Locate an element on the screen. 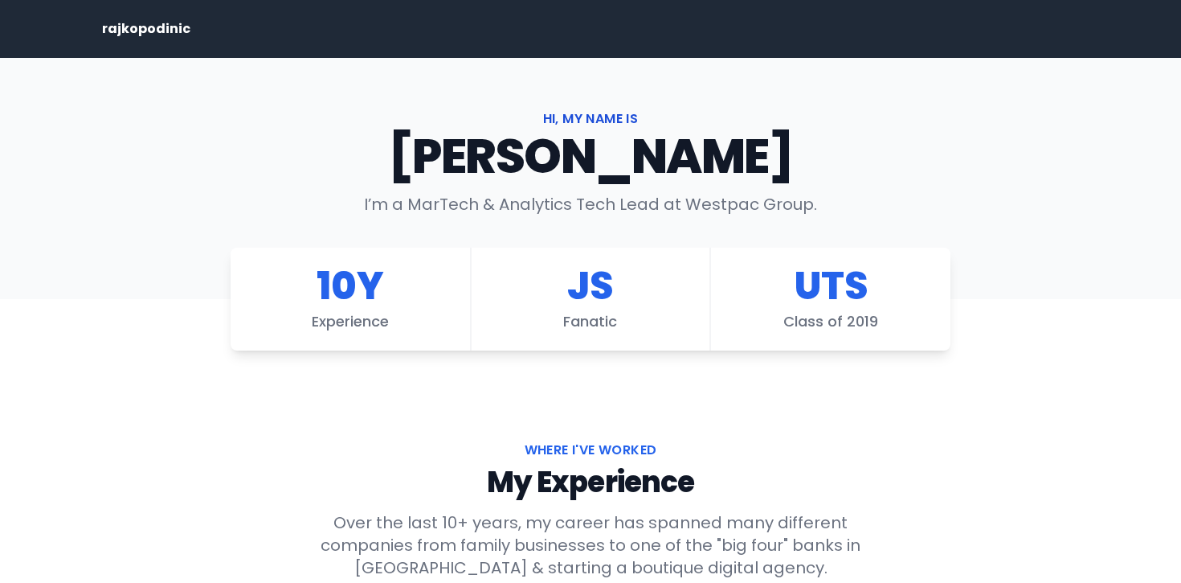 The image size is (1181, 583). p: Over the last 10+ years, my career has spanned many different companies from family businesses to... is located at coordinates (591, 545).